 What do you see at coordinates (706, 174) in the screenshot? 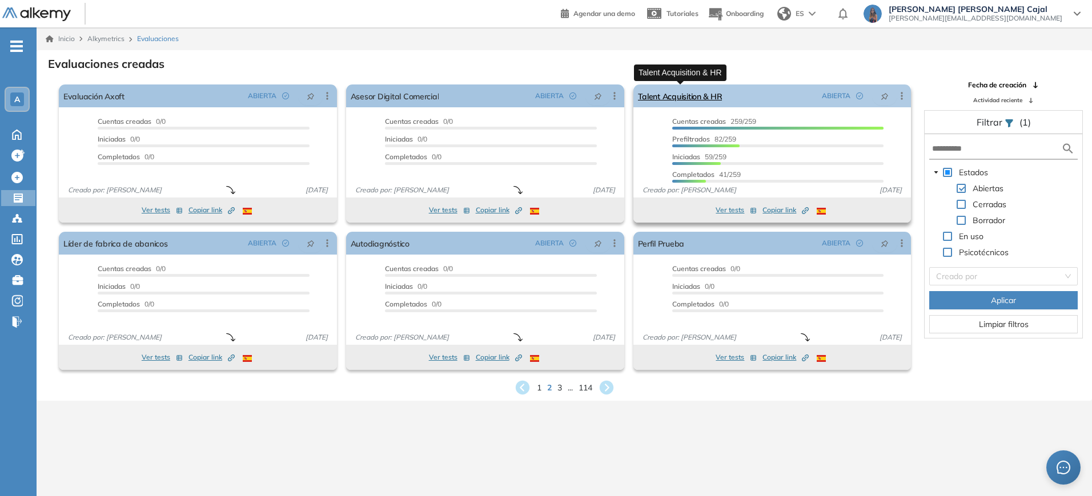
I see `span: 41/259` at bounding box center [706, 174].